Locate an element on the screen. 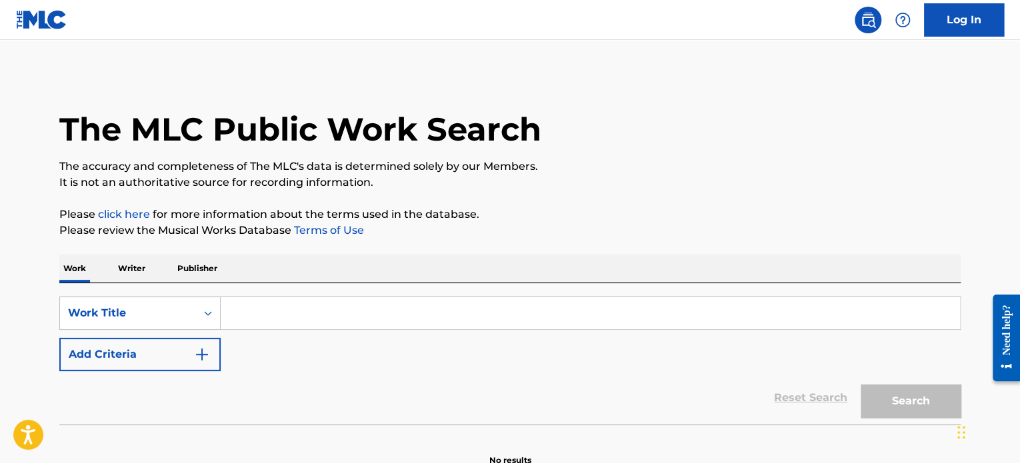 This screenshot has width=1020, height=463. div: Drag is located at coordinates (961, 433).